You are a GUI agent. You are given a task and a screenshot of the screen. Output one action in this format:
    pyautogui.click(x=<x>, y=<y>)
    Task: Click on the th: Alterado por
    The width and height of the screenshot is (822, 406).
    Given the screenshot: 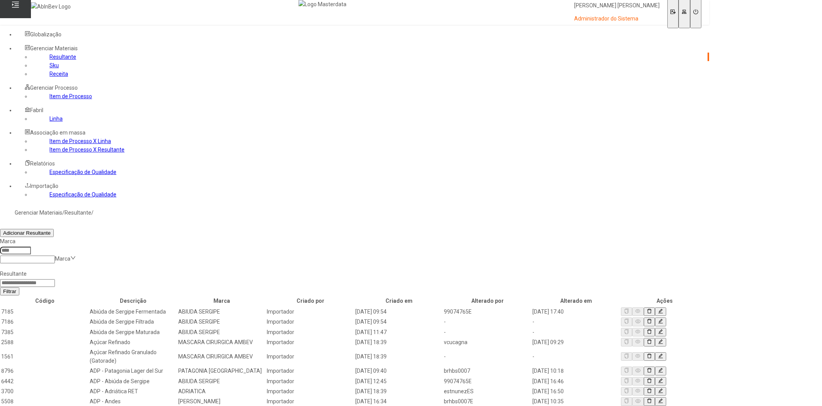 What is the action you would take?
    pyautogui.click(x=487, y=301)
    